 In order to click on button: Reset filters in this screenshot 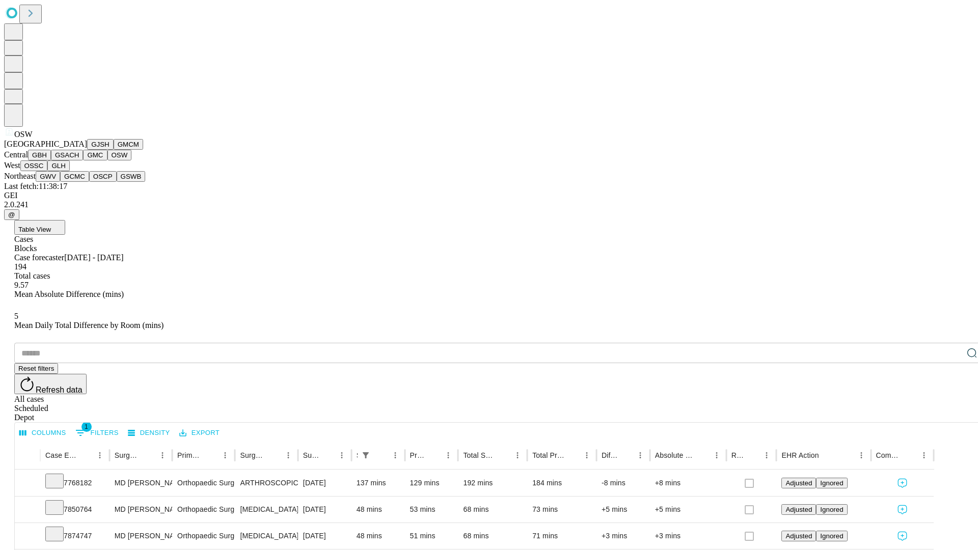, I will do `click(36, 368)`.